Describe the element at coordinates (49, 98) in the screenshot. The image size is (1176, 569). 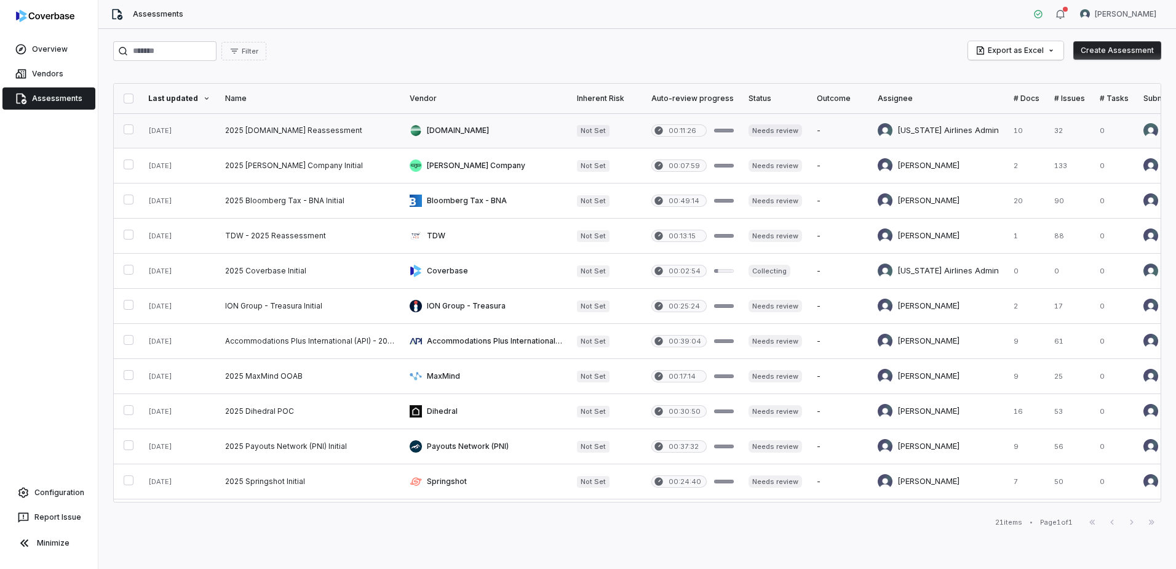
I see `a: Assessments` at that location.